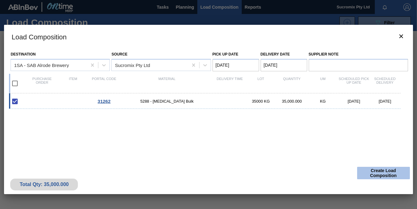 Image resolution: width=417 pixels, height=209 pixels. Describe the element at coordinates (275, 54) in the screenshot. I see `label: Delivery Date` at that location.